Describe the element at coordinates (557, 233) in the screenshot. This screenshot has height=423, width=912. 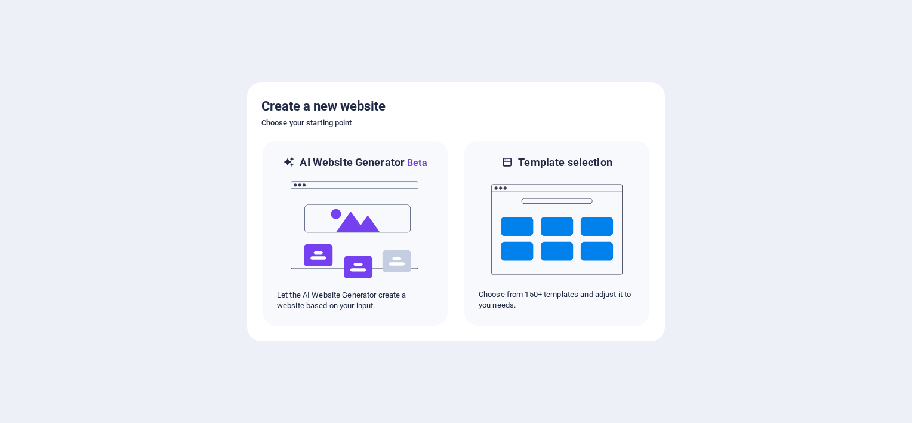
I see `div: Template selectionChoose from 150+ templates and adjust it to you needs.` at that location.